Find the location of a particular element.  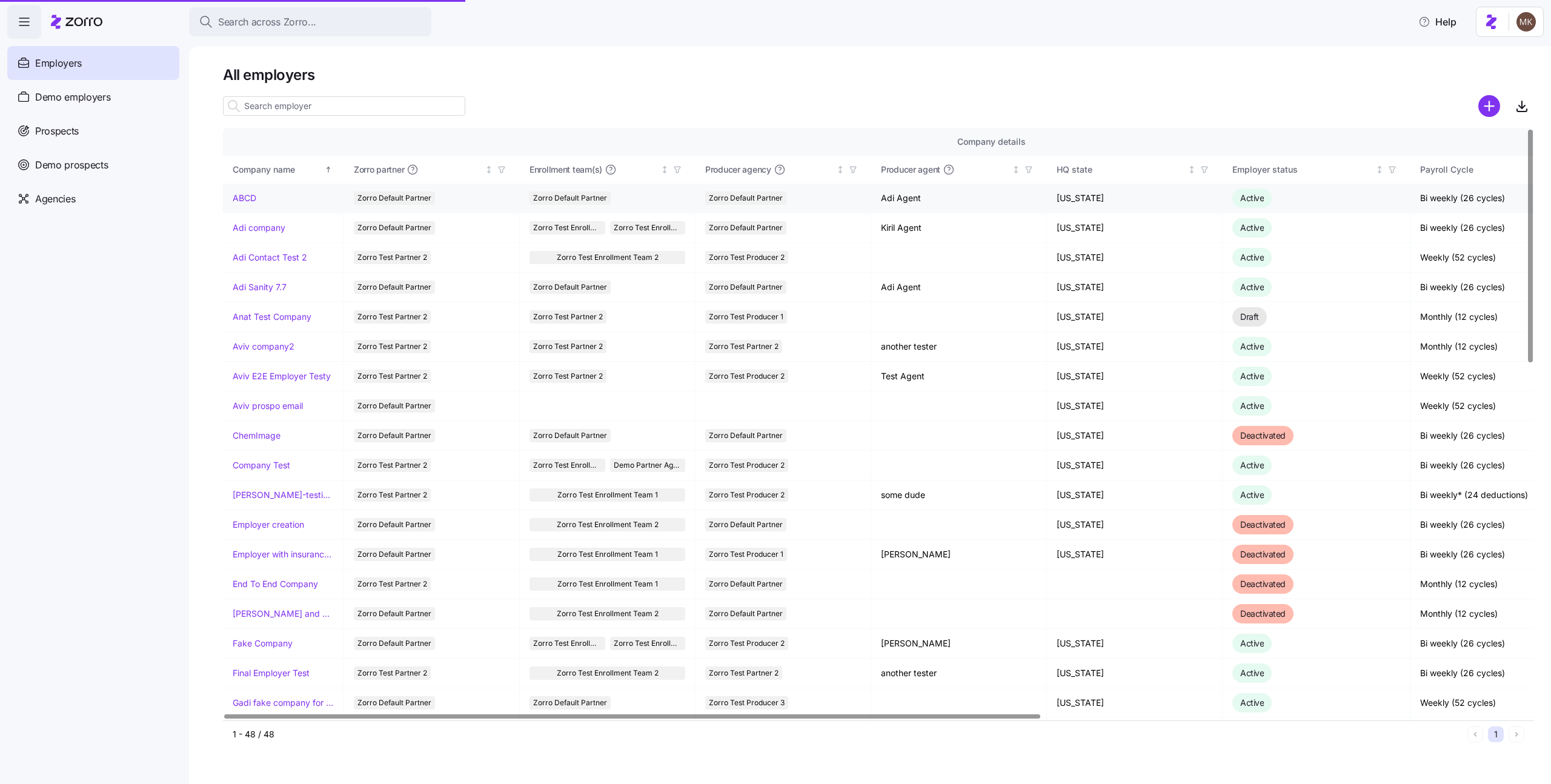

button: Previous page is located at coordinates (1476, 734).